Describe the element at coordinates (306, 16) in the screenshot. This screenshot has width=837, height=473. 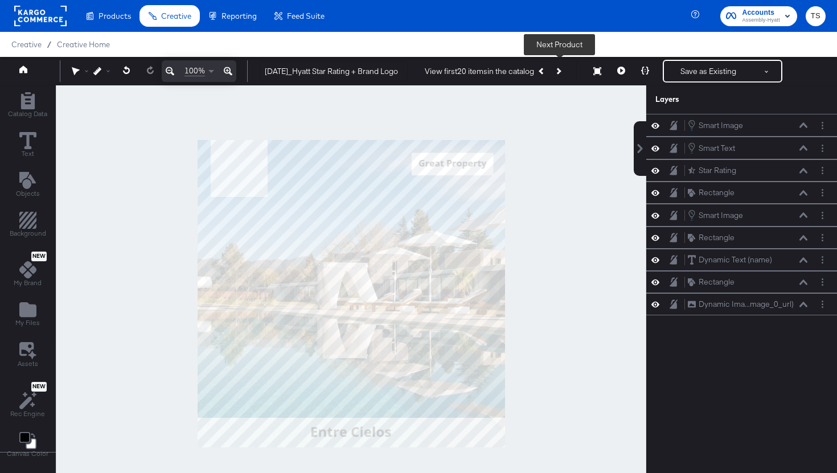
I see `span: Feed Suite` at that location.